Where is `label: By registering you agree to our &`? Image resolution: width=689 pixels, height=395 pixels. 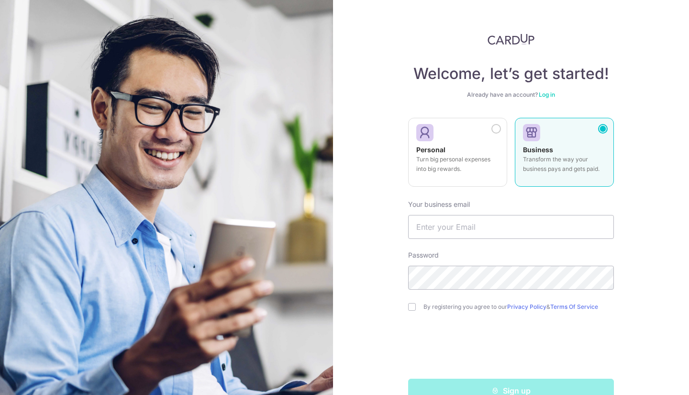 label: By registering you agree to our & is located at coordinates (519, 307).